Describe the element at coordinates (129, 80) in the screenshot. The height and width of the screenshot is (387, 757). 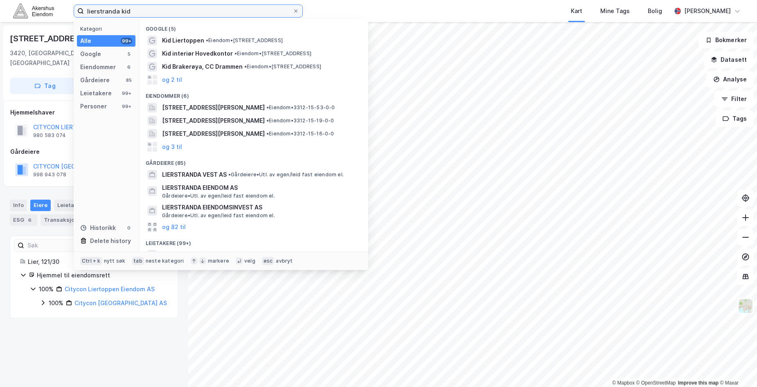
I see `div: 85` at that location.